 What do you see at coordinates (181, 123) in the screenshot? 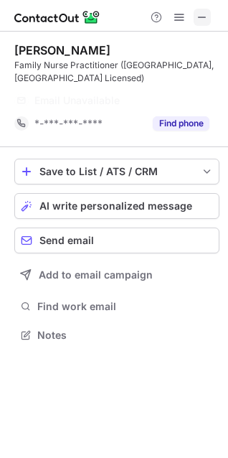
I see `button: Reveal Button` at bounding box center [181, 123].